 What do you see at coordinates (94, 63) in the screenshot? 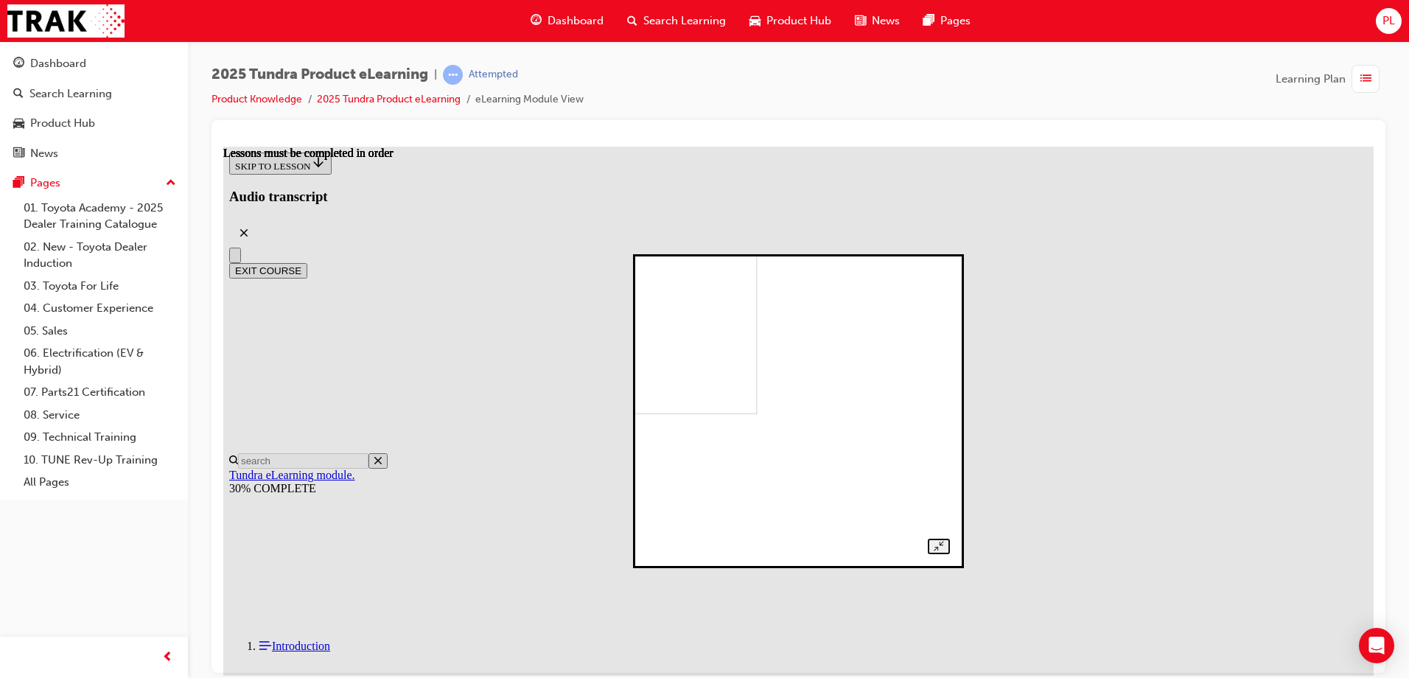
I see `a: Dashboard` at bounding box center [94, 63].